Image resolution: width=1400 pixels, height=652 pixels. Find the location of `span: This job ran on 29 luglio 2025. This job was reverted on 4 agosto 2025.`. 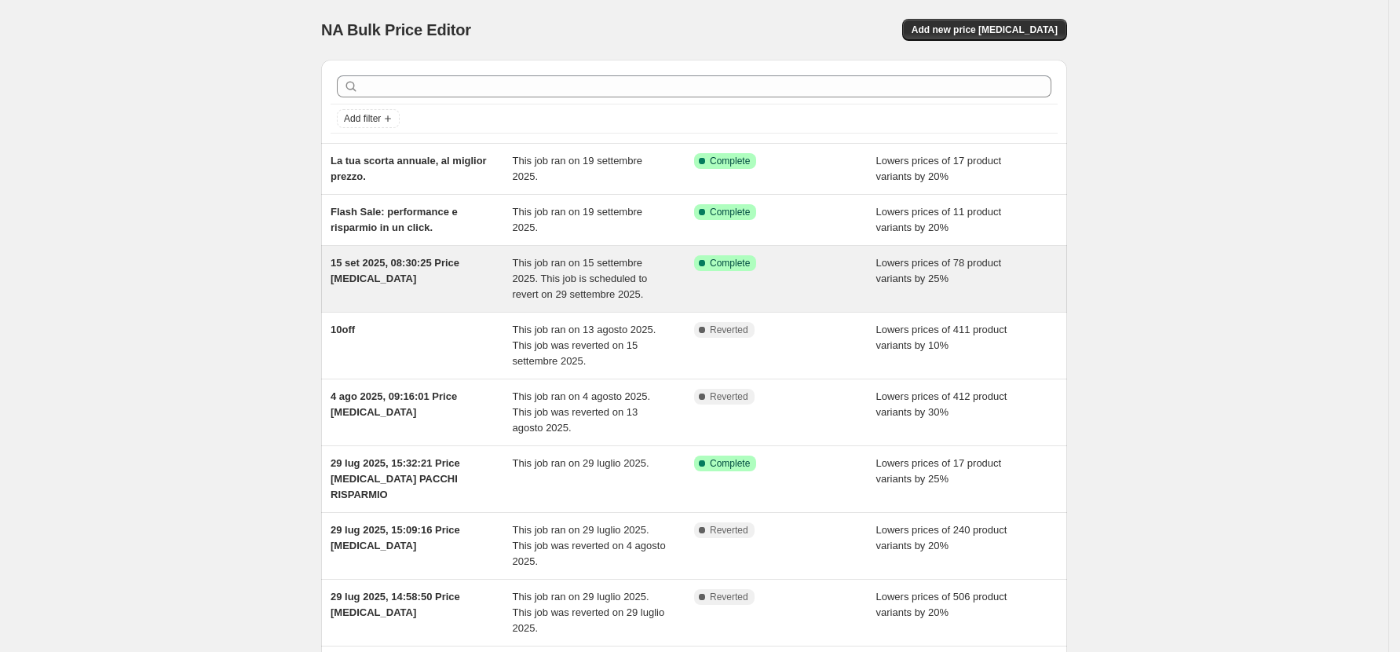

span: This job ran on 29 luglio 2025. This job was reverted on 4 agosto 2025. is located at coordinates (589, 545).